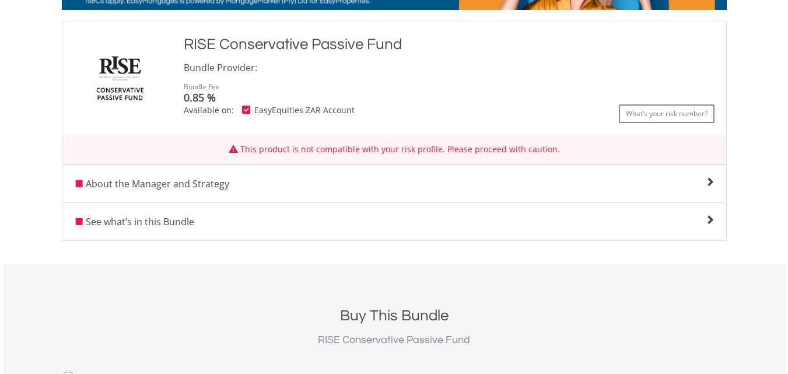 The width and height of the screenshot is (788, 374). What do you see at coordinates (202, 86) in the screenshot?
I see `span: Bundle Fee` at bounding box center [202, 86].